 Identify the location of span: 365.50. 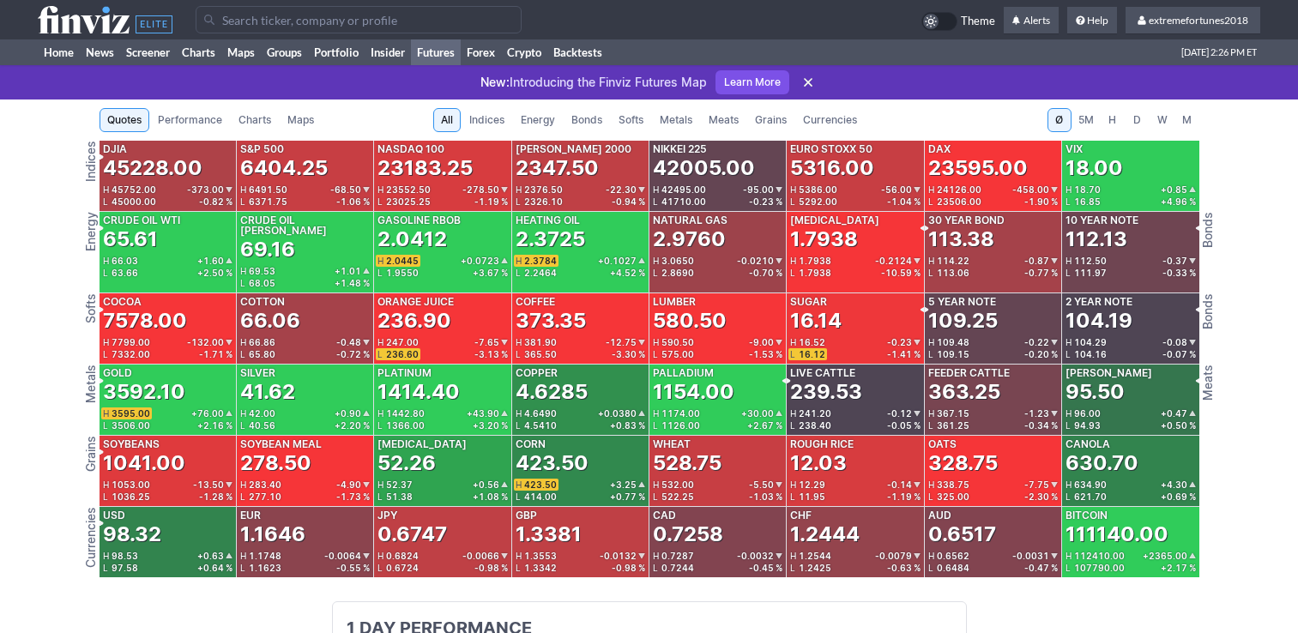
(540, 354).